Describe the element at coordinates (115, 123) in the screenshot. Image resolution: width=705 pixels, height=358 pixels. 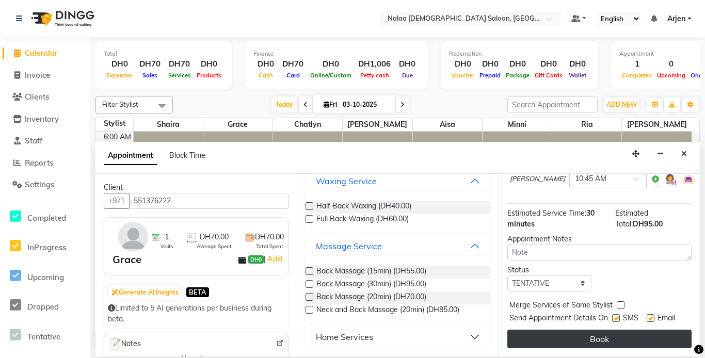
I see `div: Stylist` at that location.